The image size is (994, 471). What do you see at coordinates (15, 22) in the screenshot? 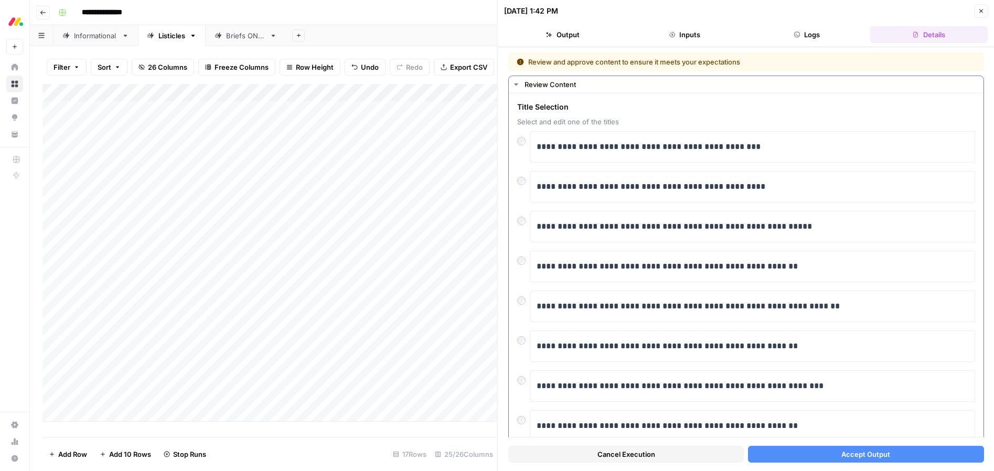
I see `button: Workspace: Monday.com` at bounding box center [15, 22].